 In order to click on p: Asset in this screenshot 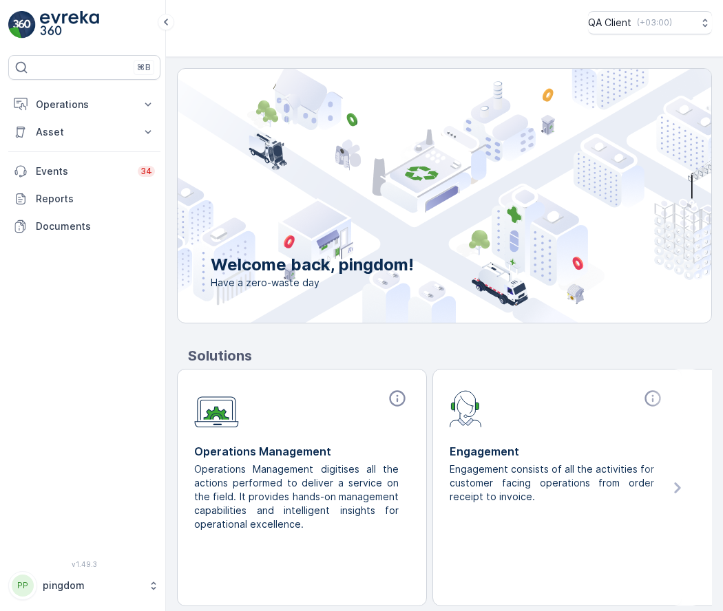, I will do `click(84, 132)`.